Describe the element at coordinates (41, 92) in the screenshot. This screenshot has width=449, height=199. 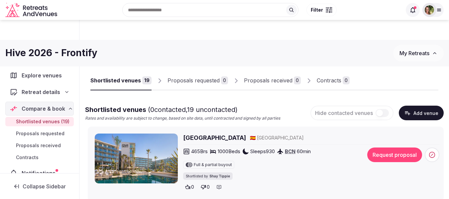
I see `span: Retreat details` at that location.